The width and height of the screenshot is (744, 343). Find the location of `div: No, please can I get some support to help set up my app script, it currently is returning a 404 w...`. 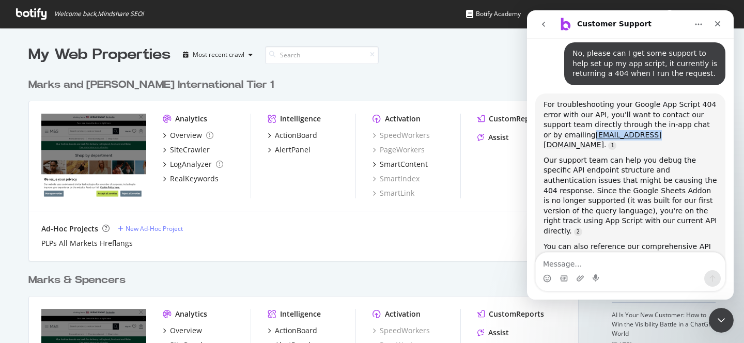

div: No, please can I get some support to help set up my app script, it currently is returning a 404 w... is located at coordinates (118, 53).